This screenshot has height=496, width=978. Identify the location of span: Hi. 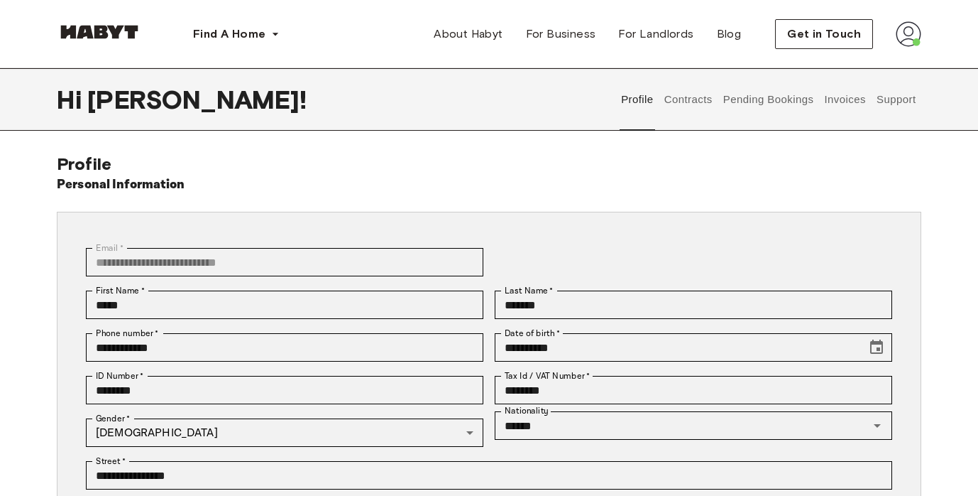
(72, 99).